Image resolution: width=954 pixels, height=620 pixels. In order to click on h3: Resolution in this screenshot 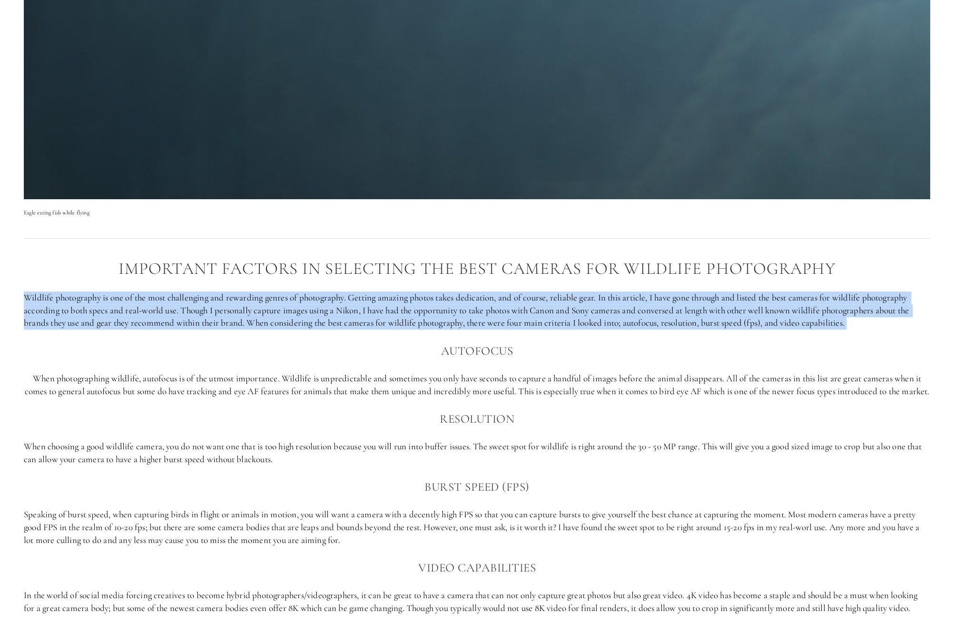, I will do `click(477, 419)`.